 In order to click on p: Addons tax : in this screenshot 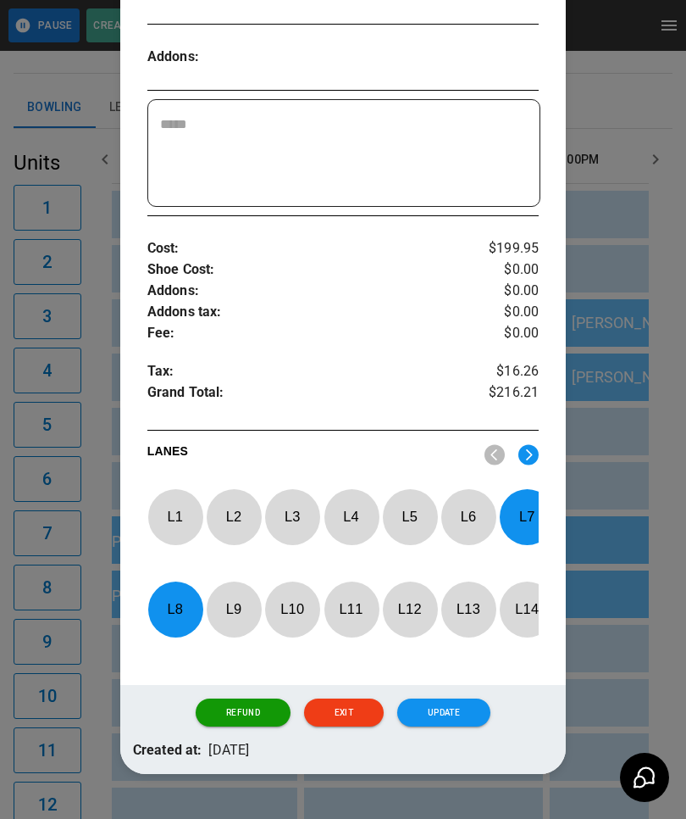, I will do `click(310, 312)`.